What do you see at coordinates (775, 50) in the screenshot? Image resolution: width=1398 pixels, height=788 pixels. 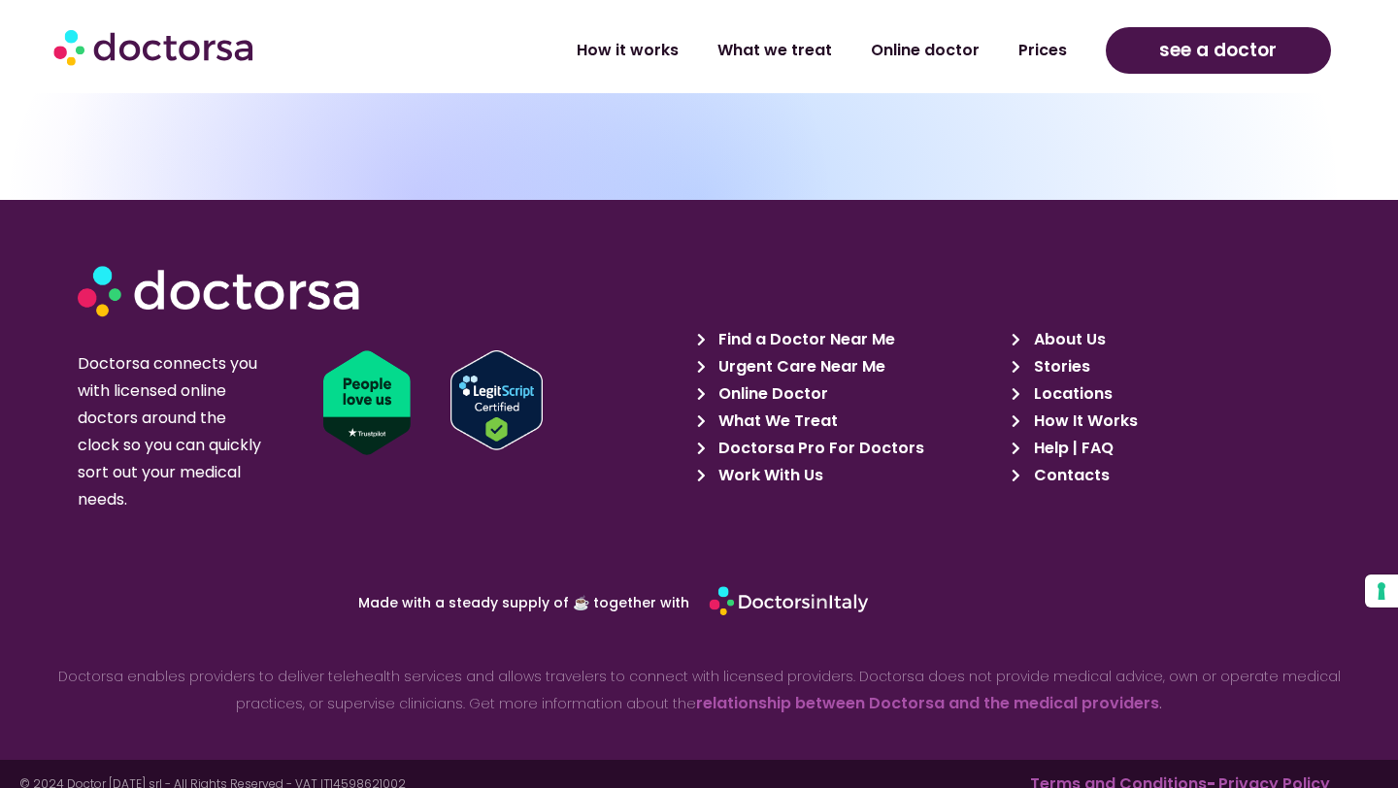 I see `a: What we treat` at bounding box center [775, 50].